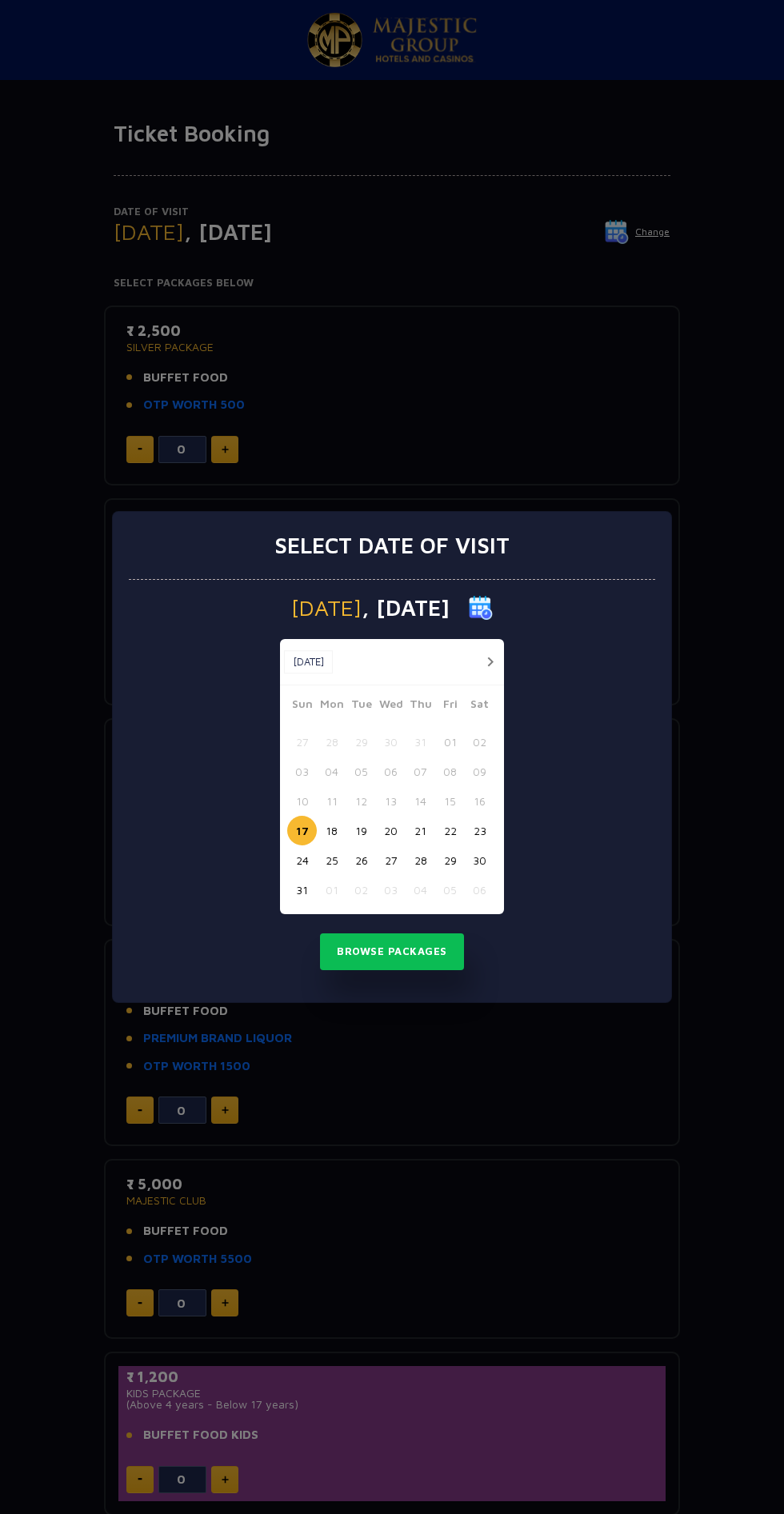 This screenshot has width=784, height=1514. Describe the element at coordinates (392, 546) in the screenshot. I see `h3: Select date of visit` at that location.